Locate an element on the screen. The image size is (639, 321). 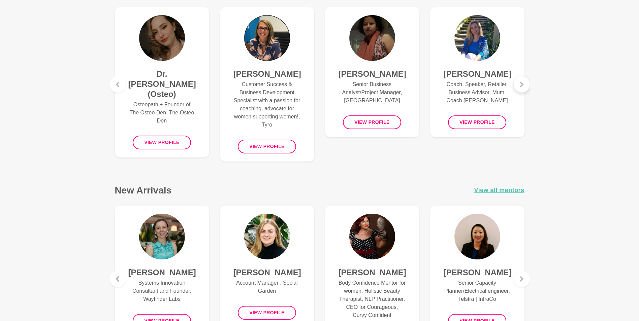
a: View all mentors is located at coordinates (499, 190).